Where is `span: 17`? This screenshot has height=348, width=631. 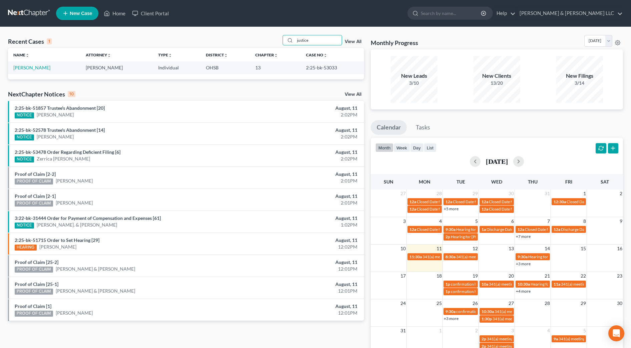 span: 17 is located at coordinates (403, 276).